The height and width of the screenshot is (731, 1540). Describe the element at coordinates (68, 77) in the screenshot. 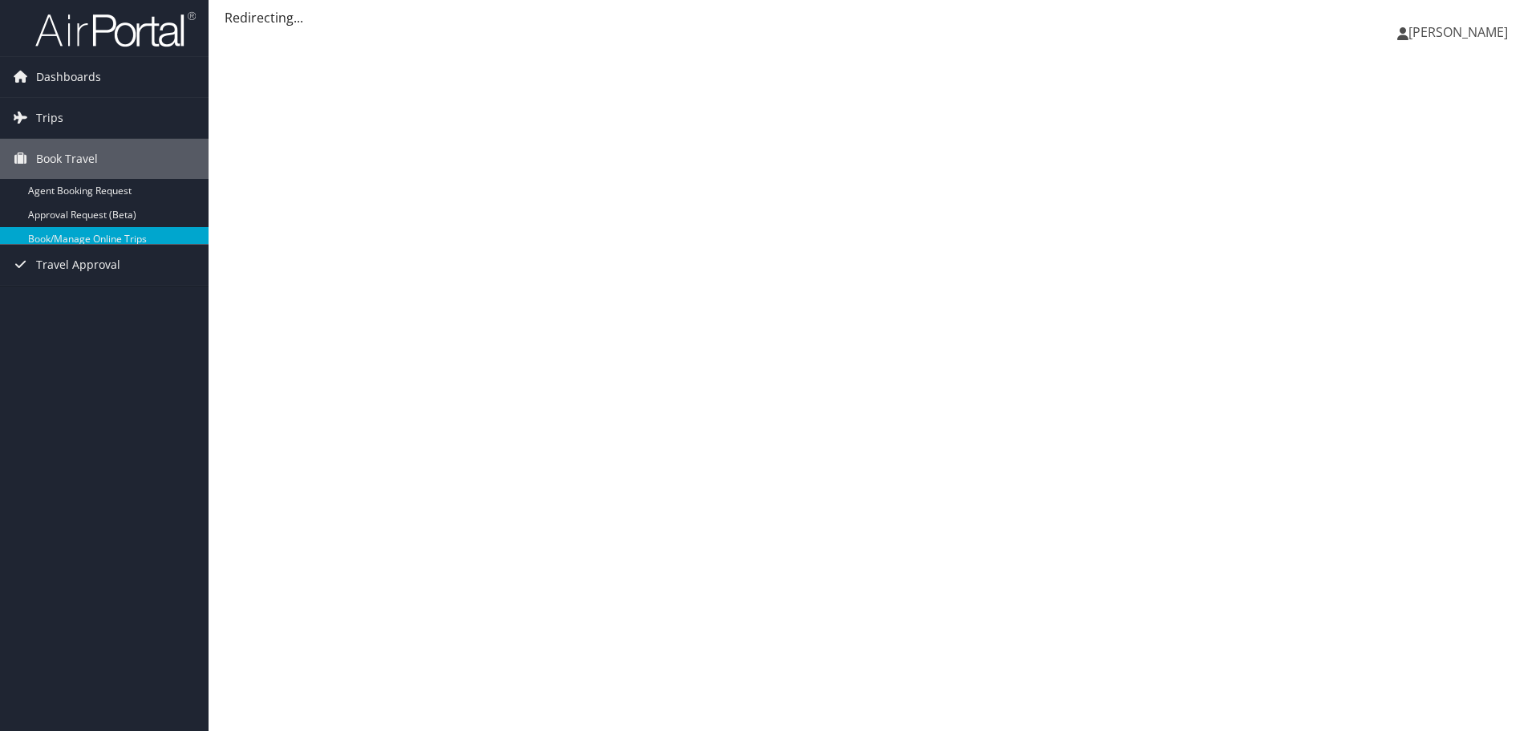

I see `span: Dashboards` at that location.